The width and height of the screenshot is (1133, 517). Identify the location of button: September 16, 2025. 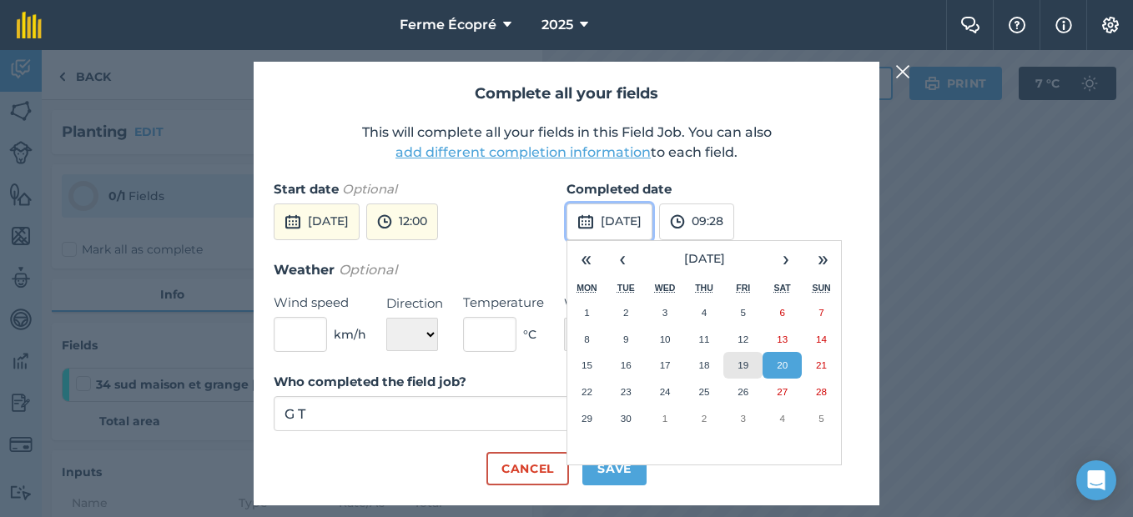
(626, 365).